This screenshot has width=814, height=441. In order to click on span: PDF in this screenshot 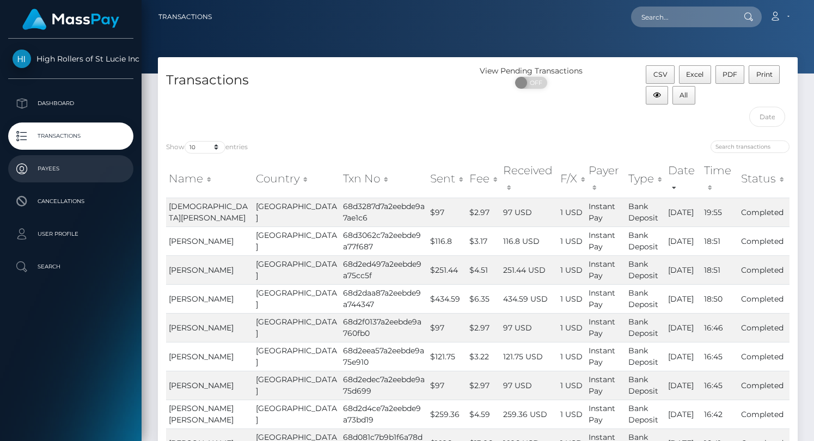, I will do `click(730, 74)`.